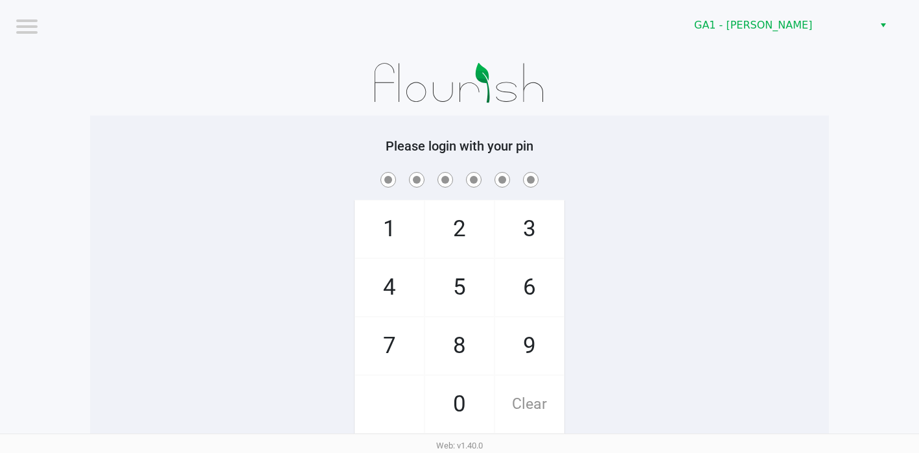 The image size is (919, 453). What do you see at coordinates (530, 287) in the screenshot?
I see `span: 6` at bounding box center [530, 287].